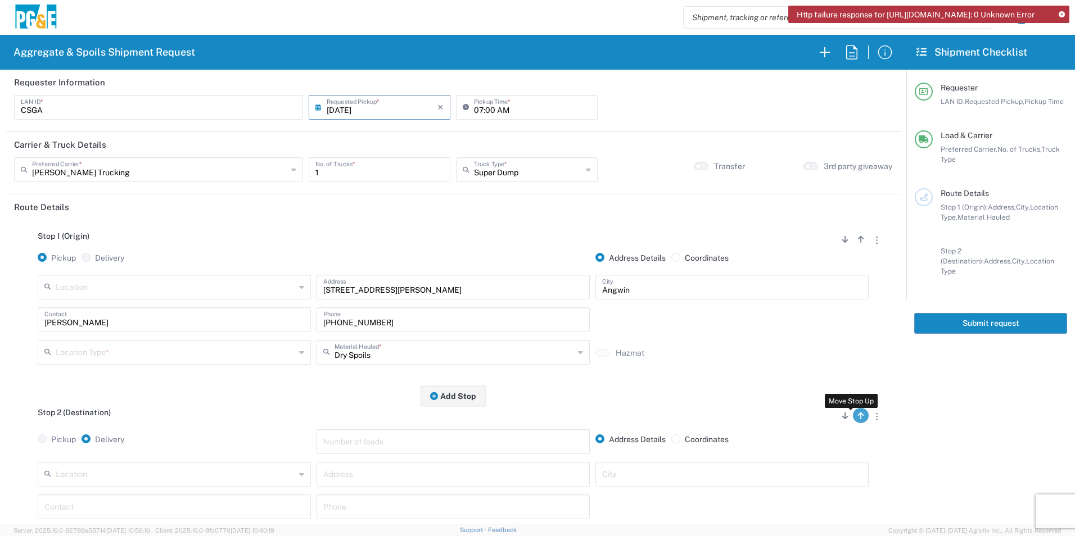  What do you see at coordinates (965, 193) in the screenshot?
I see `span: Route Details` at bounding box center [965, 193].